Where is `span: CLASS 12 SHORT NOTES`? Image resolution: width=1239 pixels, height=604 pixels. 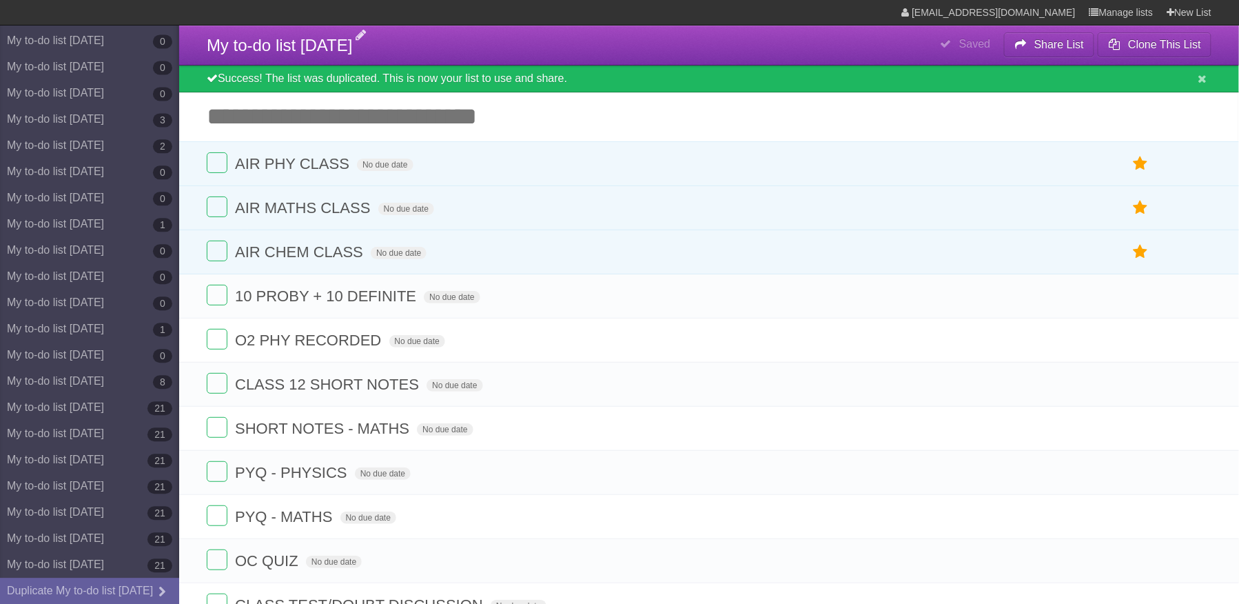
span: CLASS 12 SHORT NOTES is located at coordinates (329, 384).